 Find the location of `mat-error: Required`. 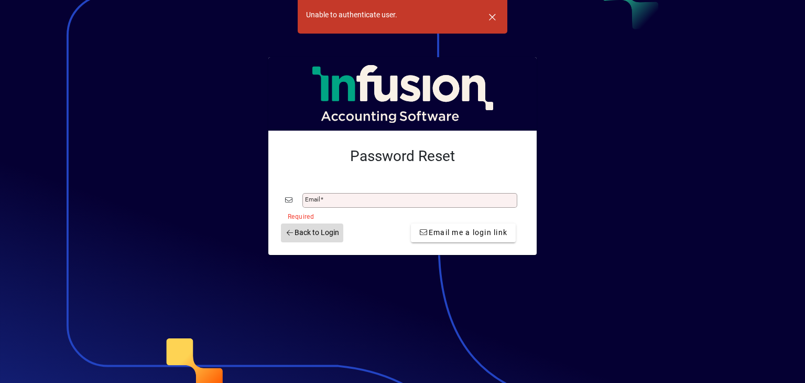

mat-error: Required is located at coordinates (400, 216).